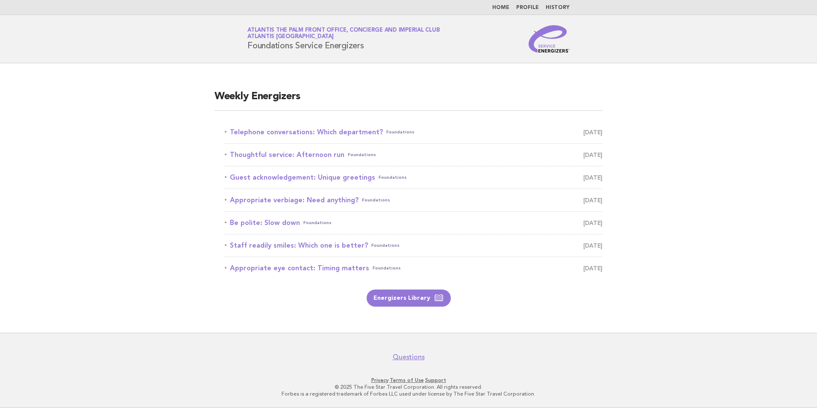  Describe the element at coordinates (409, 394) in the screenshot. I see `p: Forbes is a registered trademark of Forbes LLC used under license by The Five Star Travel Corpora...` at that location.